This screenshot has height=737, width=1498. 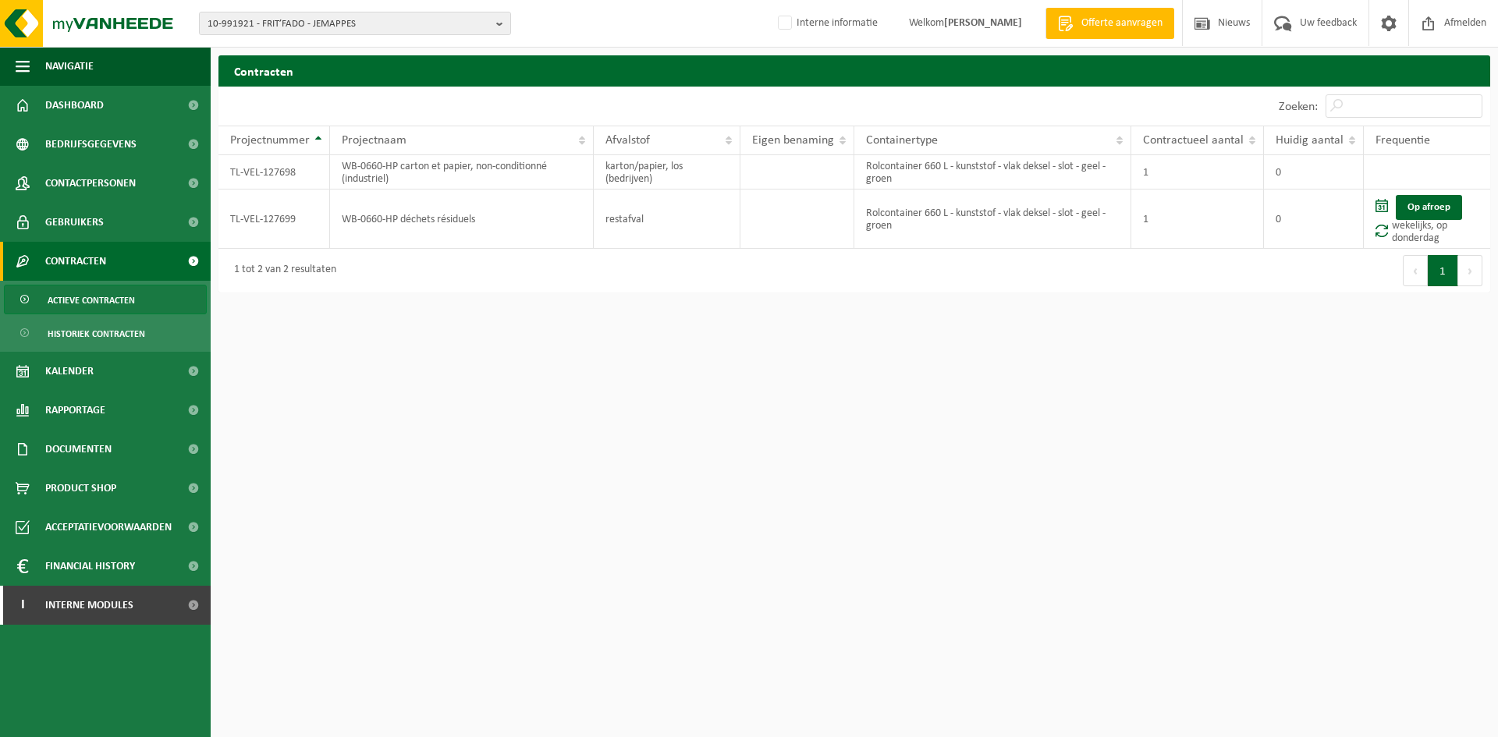 I want to click on span: Rapportage, so click(x=75, y=410).